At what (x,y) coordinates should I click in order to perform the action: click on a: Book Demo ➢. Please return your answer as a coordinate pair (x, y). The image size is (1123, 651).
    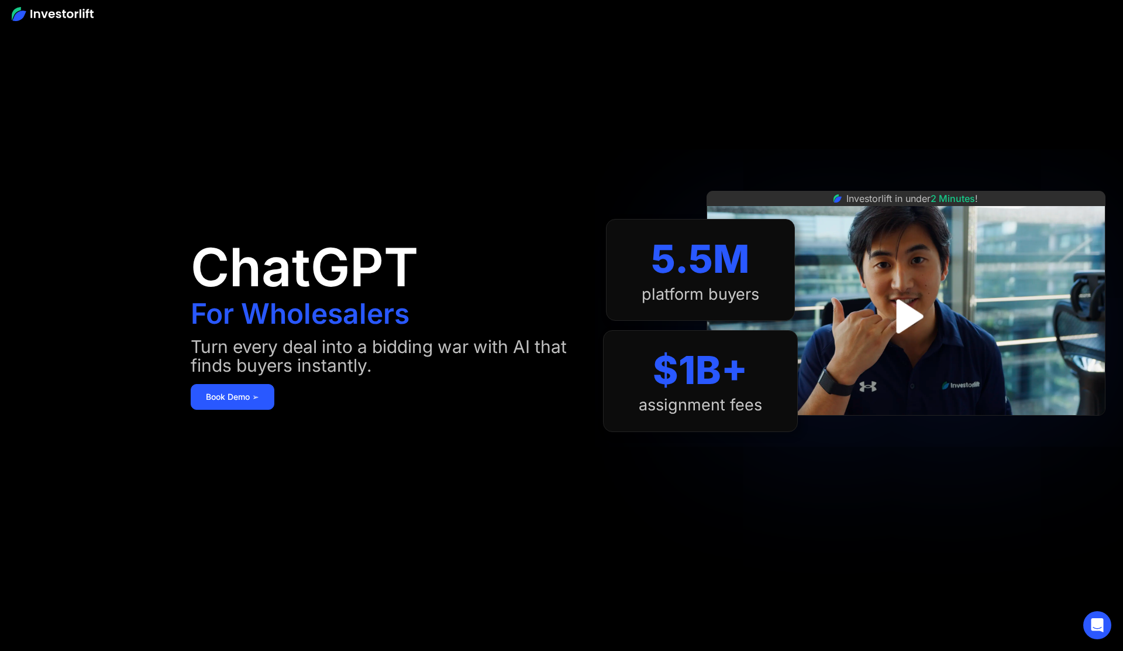
    Looking at the image, I should click on (232, 397).